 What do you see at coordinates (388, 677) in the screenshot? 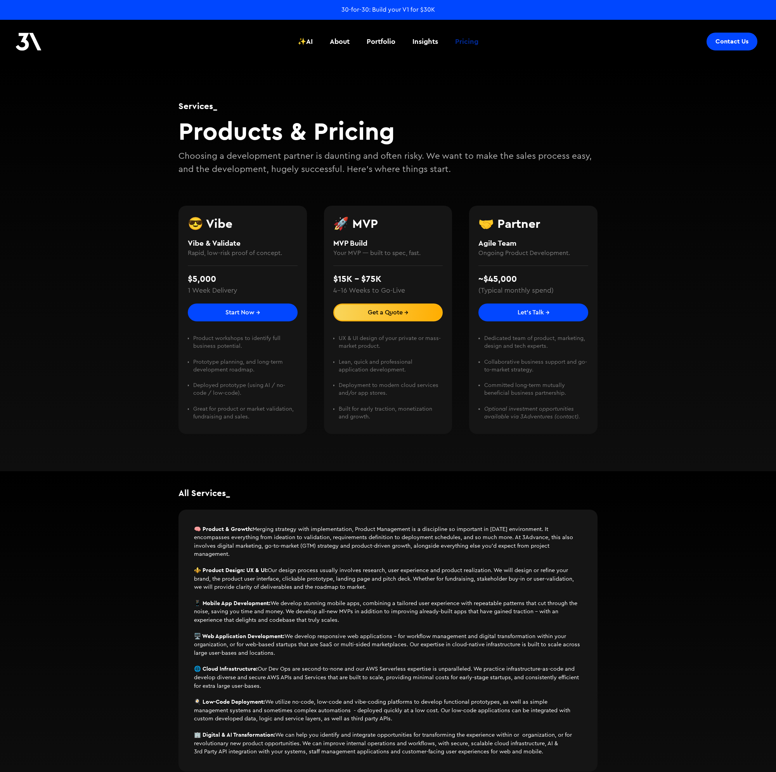
I see `p: Our Dev Ops are second-to-none and our AWS Serverless expertise is unparalleled. We practice infr...` at bounding box center [388, 677].